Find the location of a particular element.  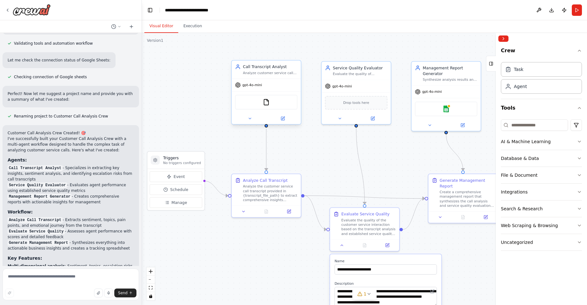

label: Description is located at coordinates (386, 284).